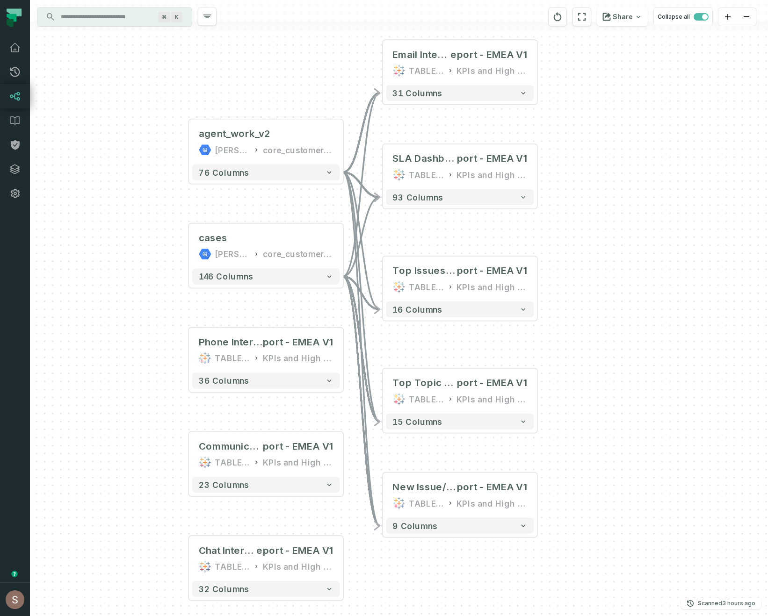 This screenshot has width=768, height=616. I want to click on button: zoom out, so click(746, 17).